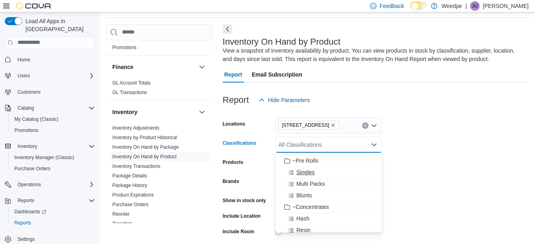 The width and height of the screenshot is (535, 244). Describe the element at coordinates (53, 169) in the screenshot. I see `button: Purchase Orders` at that location.